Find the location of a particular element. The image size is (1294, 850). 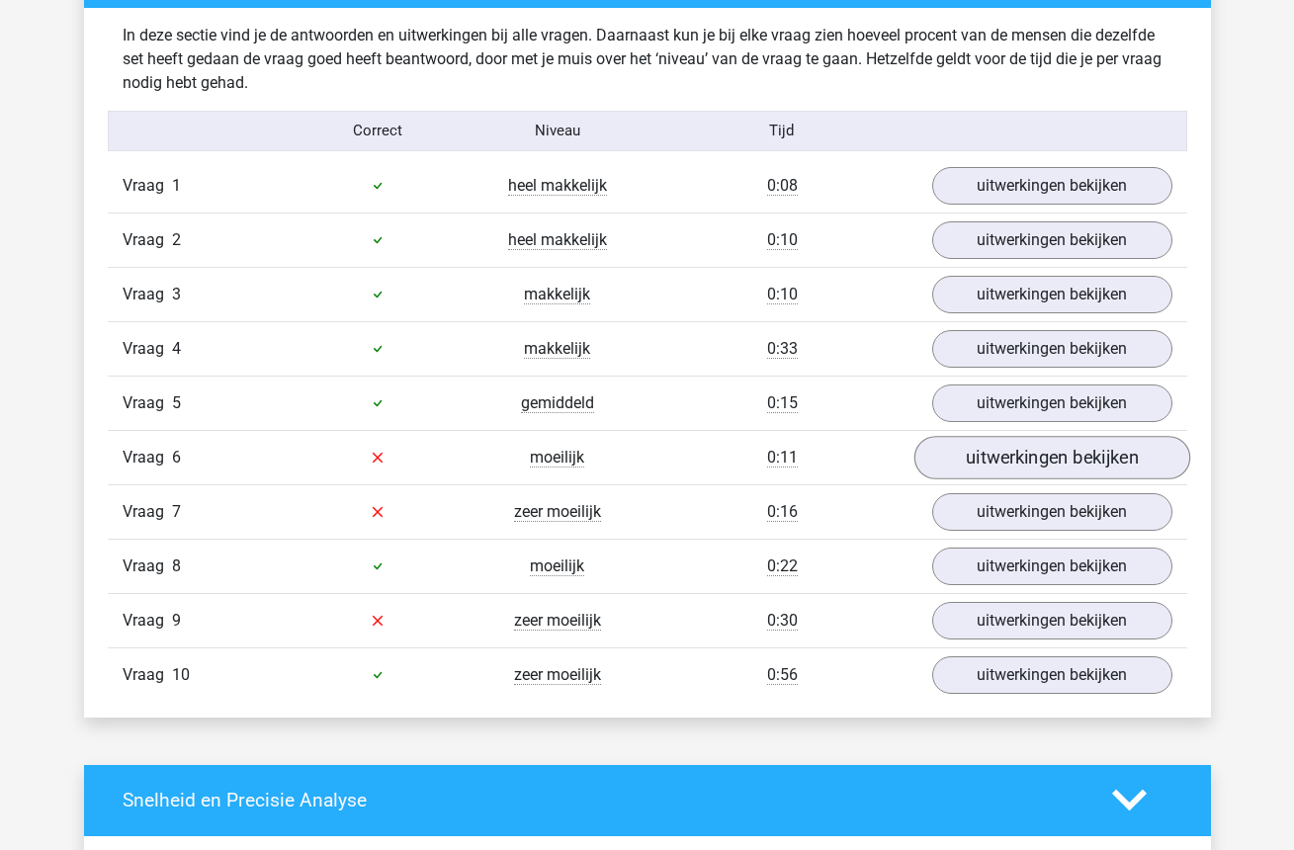

span: 0:15 is located at coordinates (782, 403).